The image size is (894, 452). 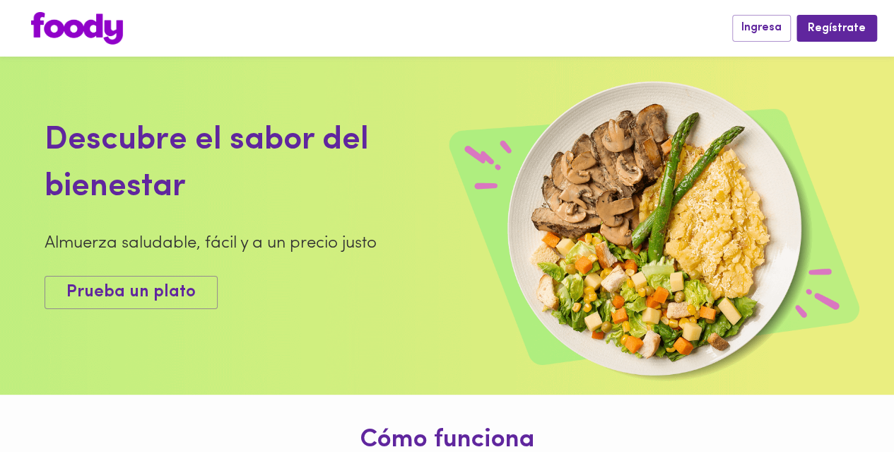 What do you see at coordinates (762, 28) in the screenshot?
I see `button: Ingresa` at bounding box center [762, 28].